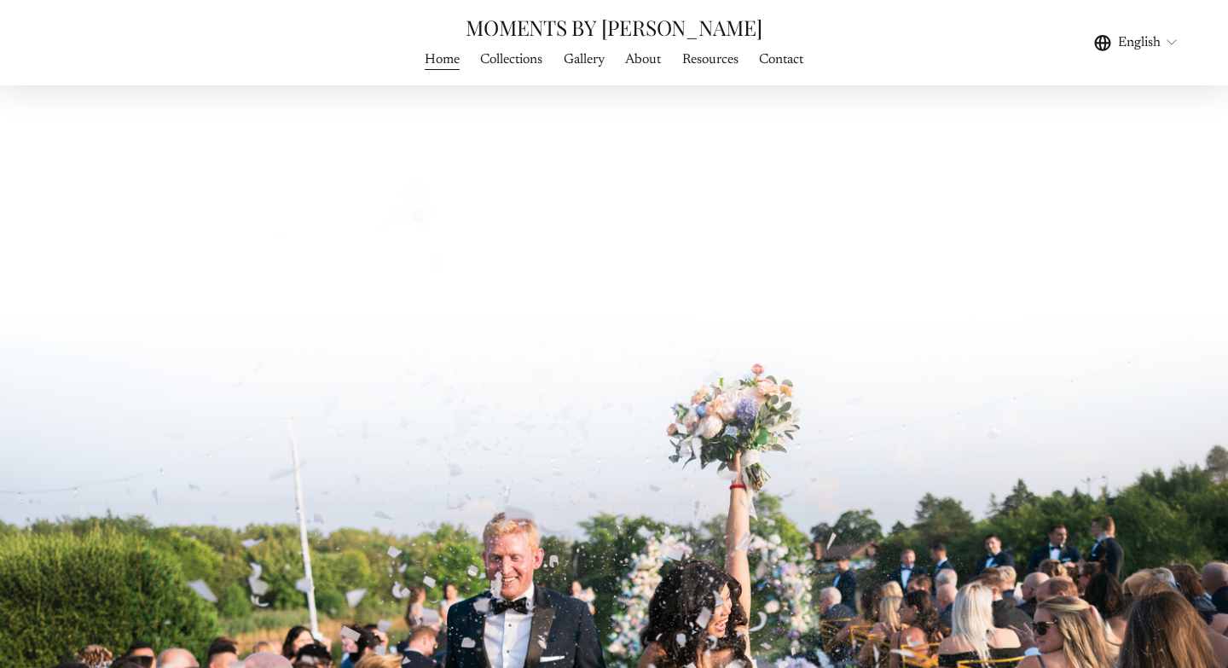 The image size is (1228, 668). I want to click on a: Resources, so click(711, 59).